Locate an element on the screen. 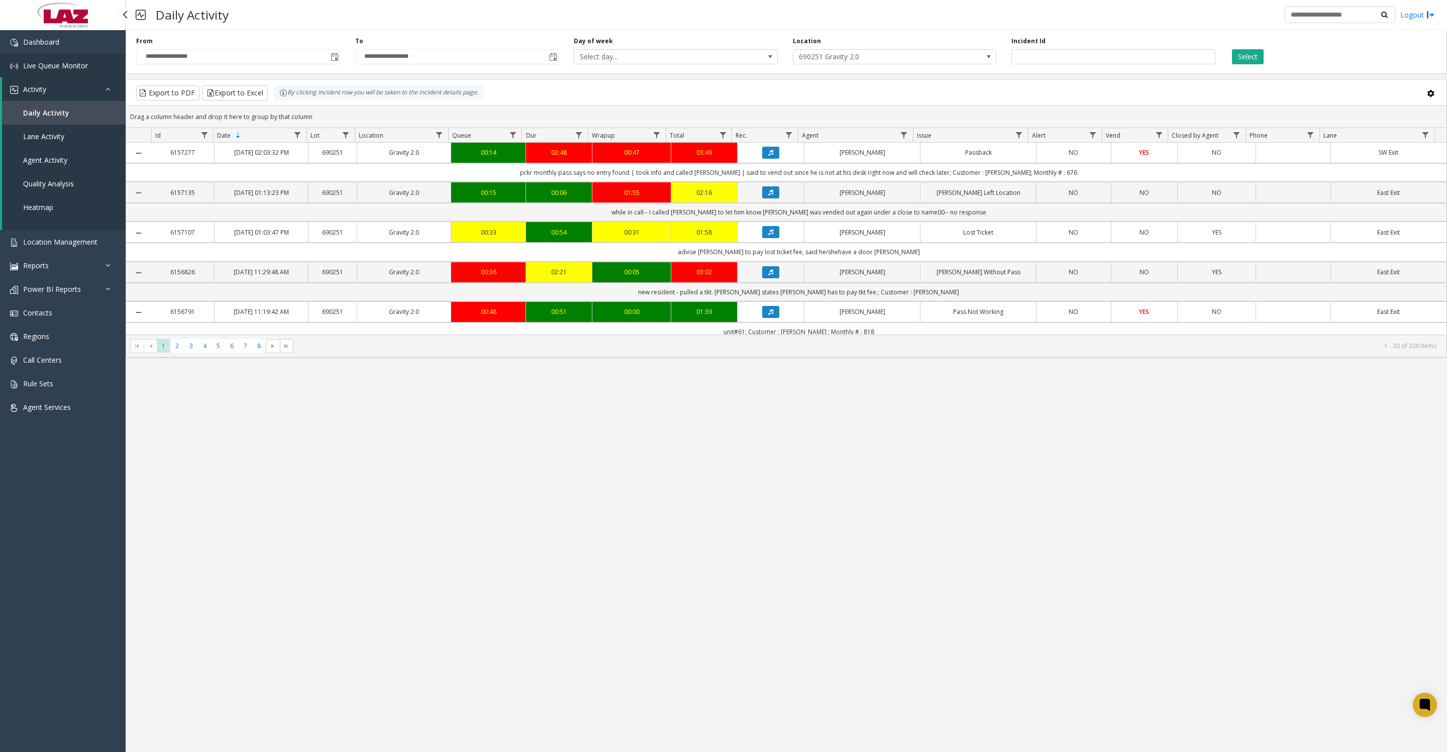 This screenshot has width=1447, height=752. div: 00:06 is located at coordinates (559, 192).